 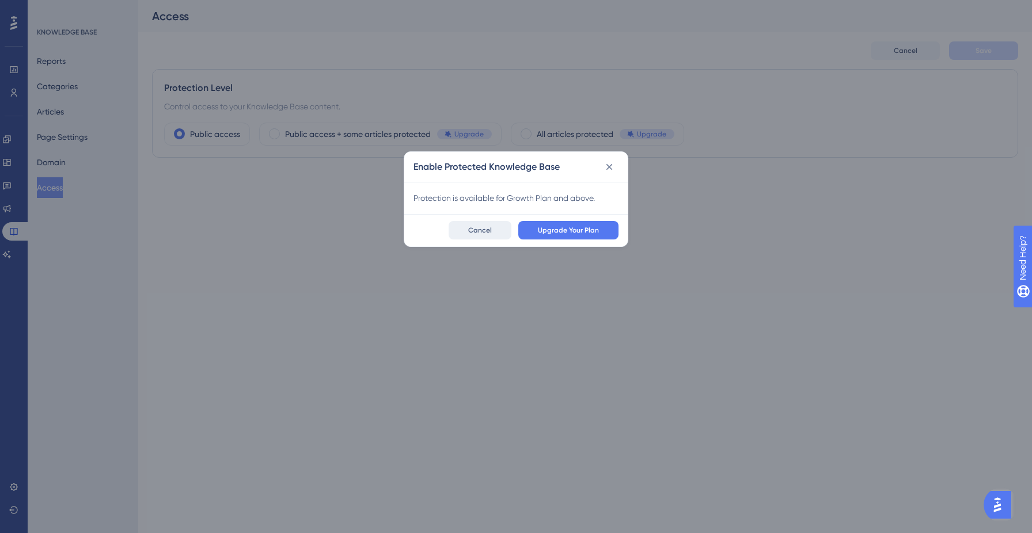 I want to click on img: launcher-image-alternative-text, so click(x=14, y=17).